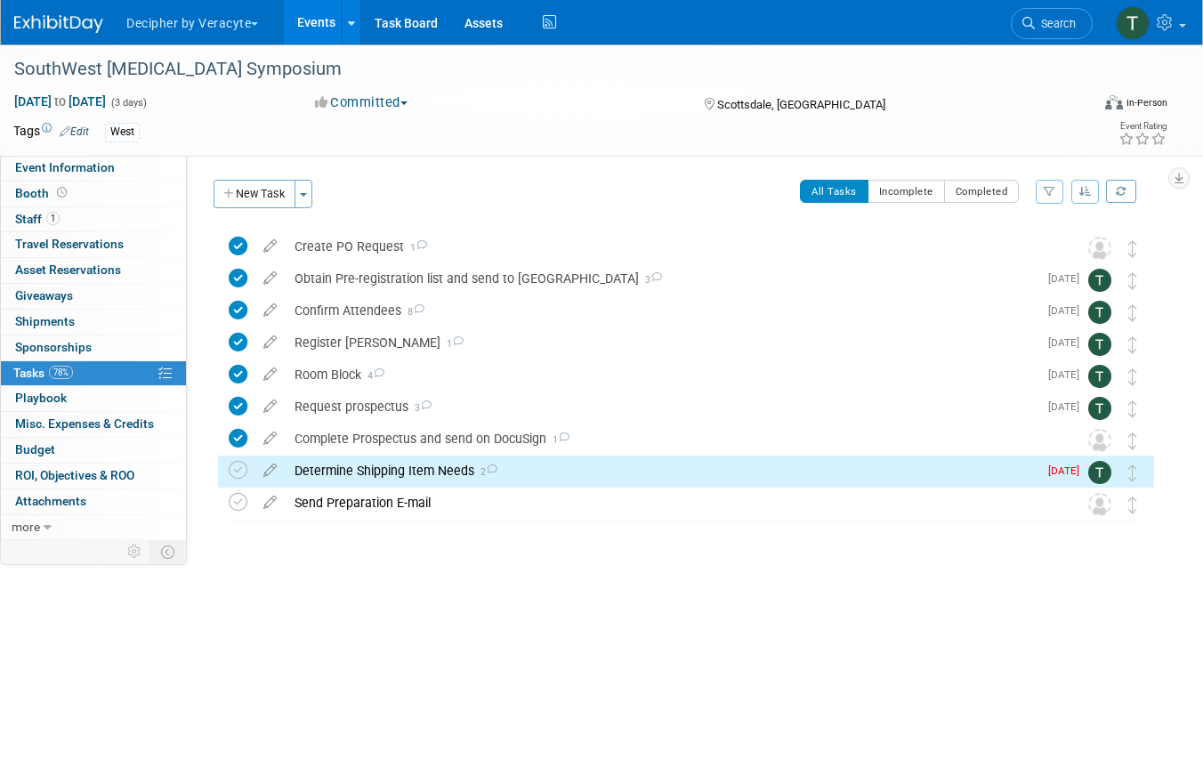 This screenshot has height=767, width=1203. I want to click on img: Format-Inperson.png, so click(1114, 102).